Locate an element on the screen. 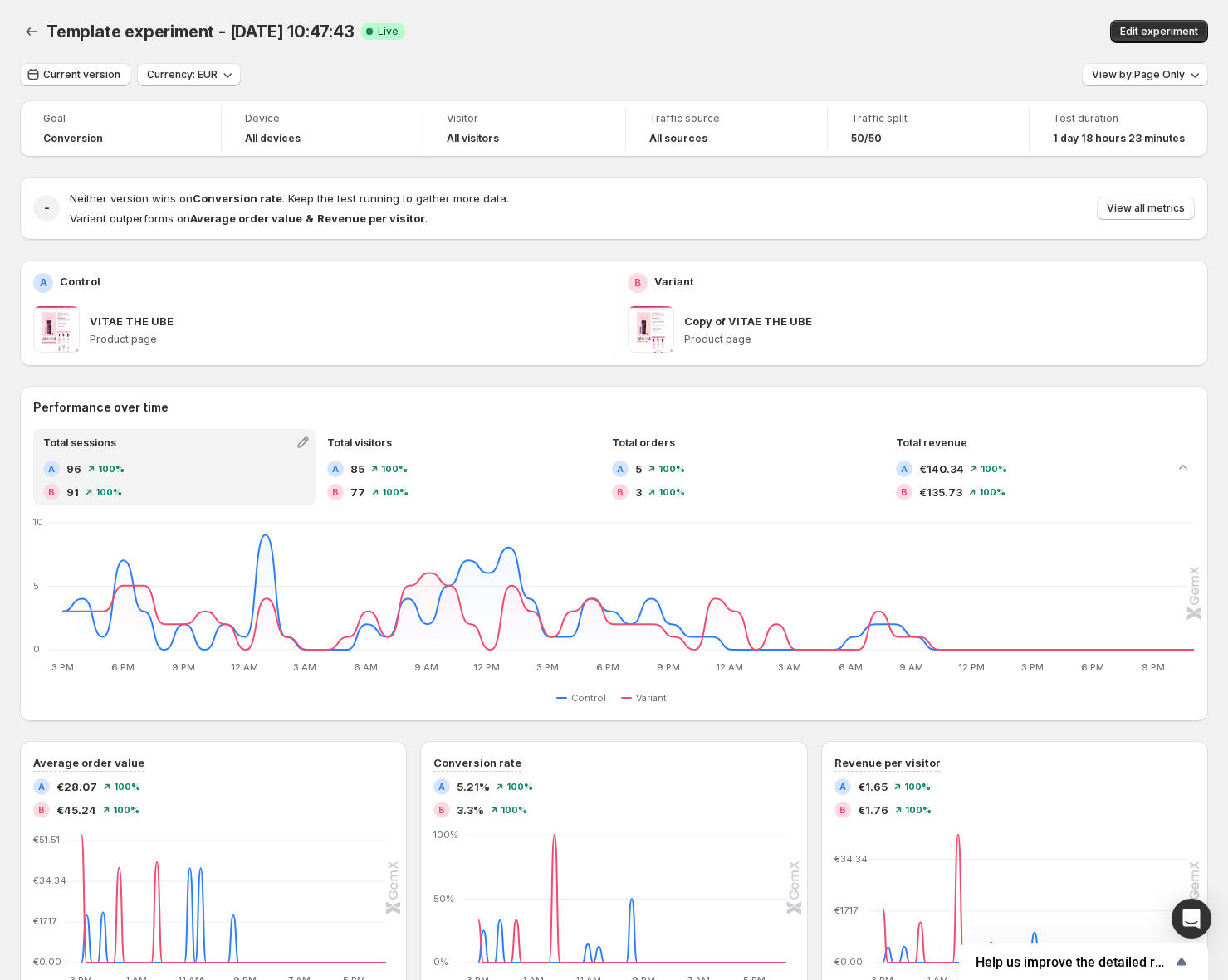 The image size is (1228, 980). span: 77 is located at coordinates (358, 493).